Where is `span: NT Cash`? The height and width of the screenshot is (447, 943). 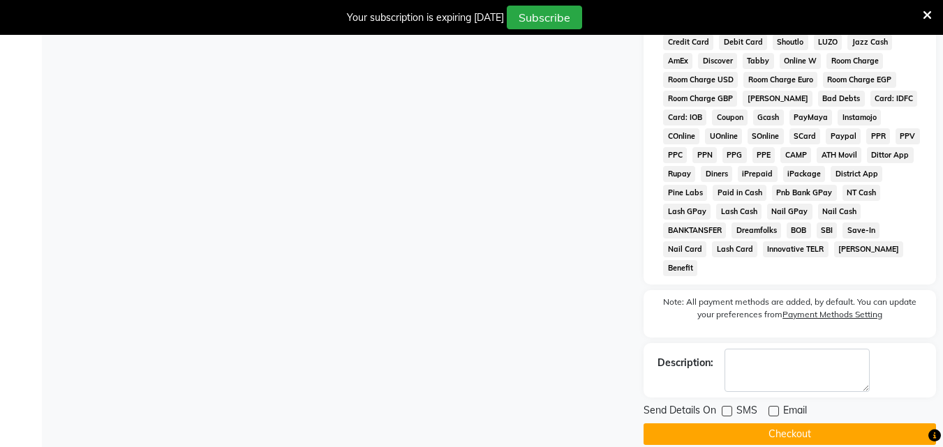 span: NT Cash is located at coordinates (861, 193).